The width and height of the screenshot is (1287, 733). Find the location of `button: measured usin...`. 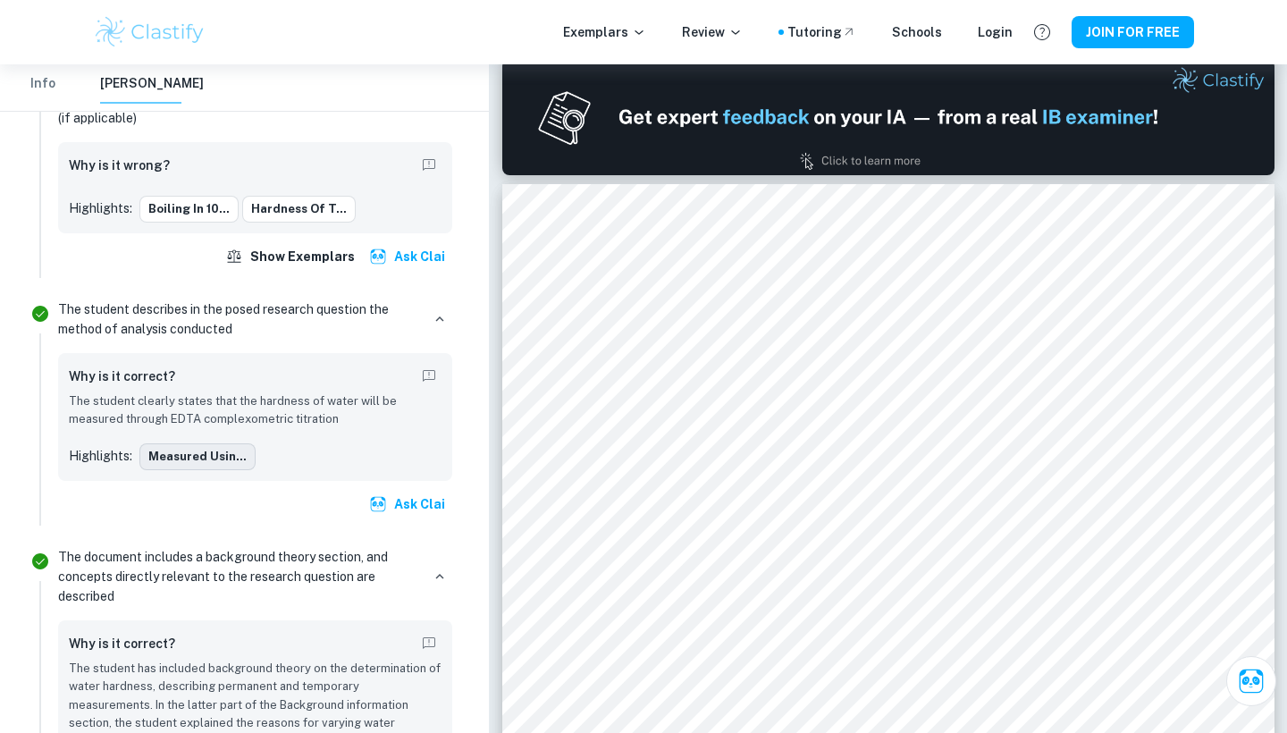

button: measured usin... is located at coordinates (198, 457).